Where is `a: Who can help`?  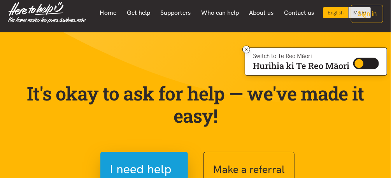 a: Who can help is located at coordinates (220, 13).